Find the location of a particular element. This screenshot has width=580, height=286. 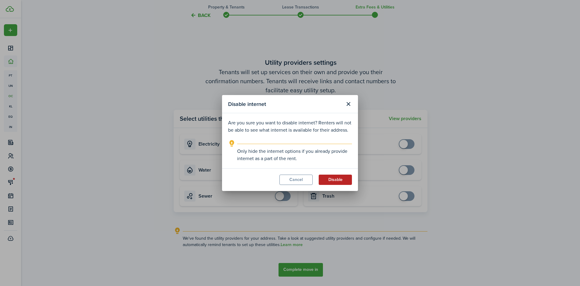

button: Disable is located at coordinates (336, 180).